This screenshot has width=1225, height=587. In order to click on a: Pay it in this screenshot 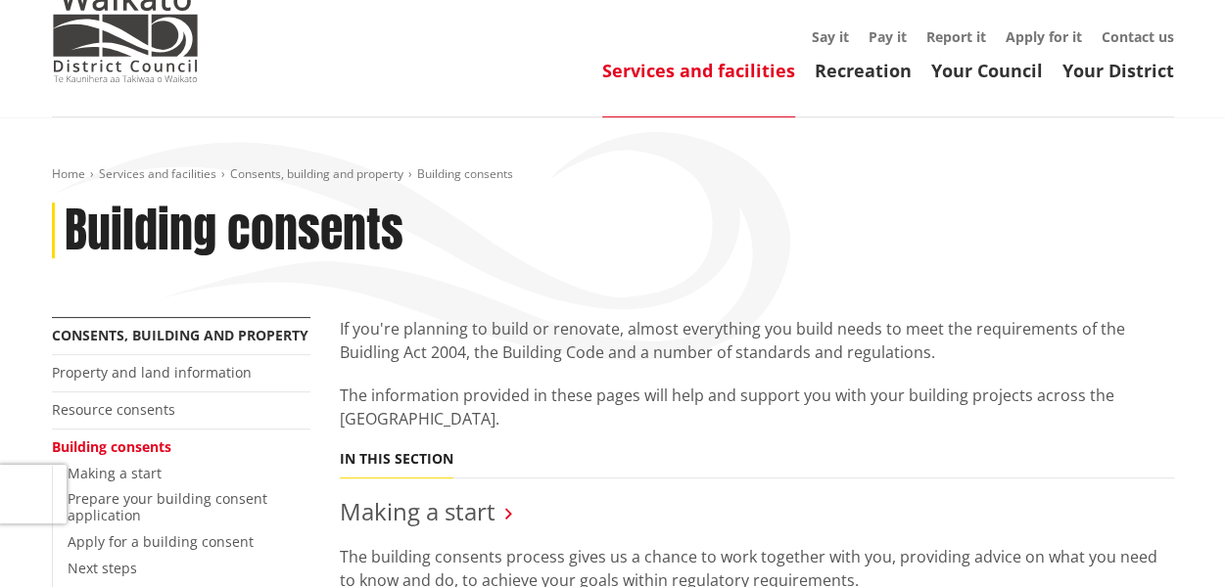, I will do `click(887, 36)`.